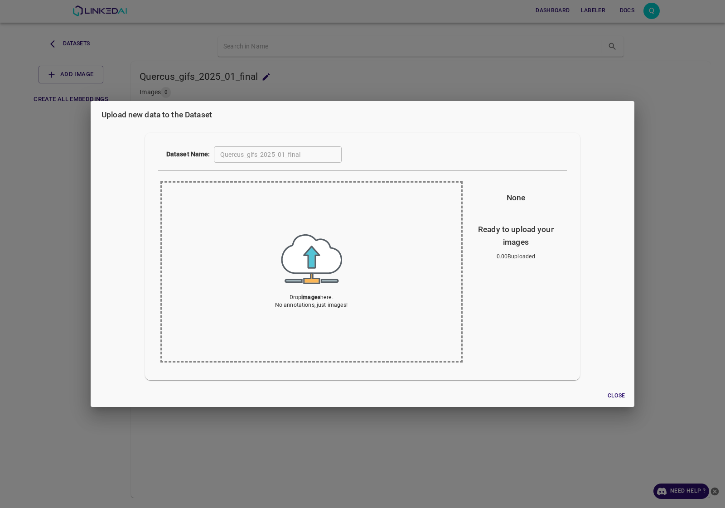 This screenshot has height=508, width=725. I want to click on h2: Upload new data to the Dataset, so click(362, 115).